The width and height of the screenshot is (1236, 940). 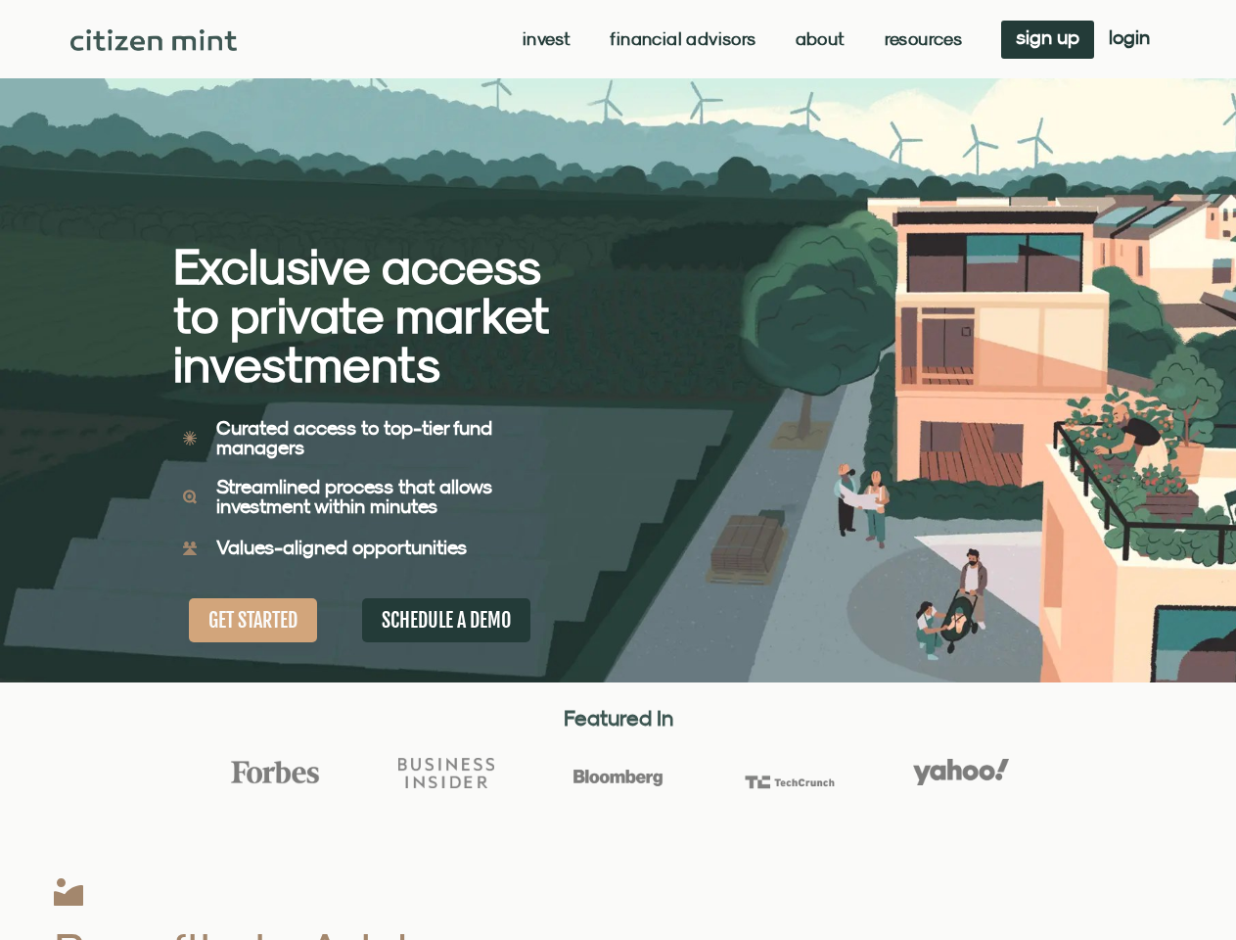 What do you see at coordinates (354, 495) in the screenshot?
I see `b: Streamlined process that allows investment within minutes` at bounding box center [354, 495].